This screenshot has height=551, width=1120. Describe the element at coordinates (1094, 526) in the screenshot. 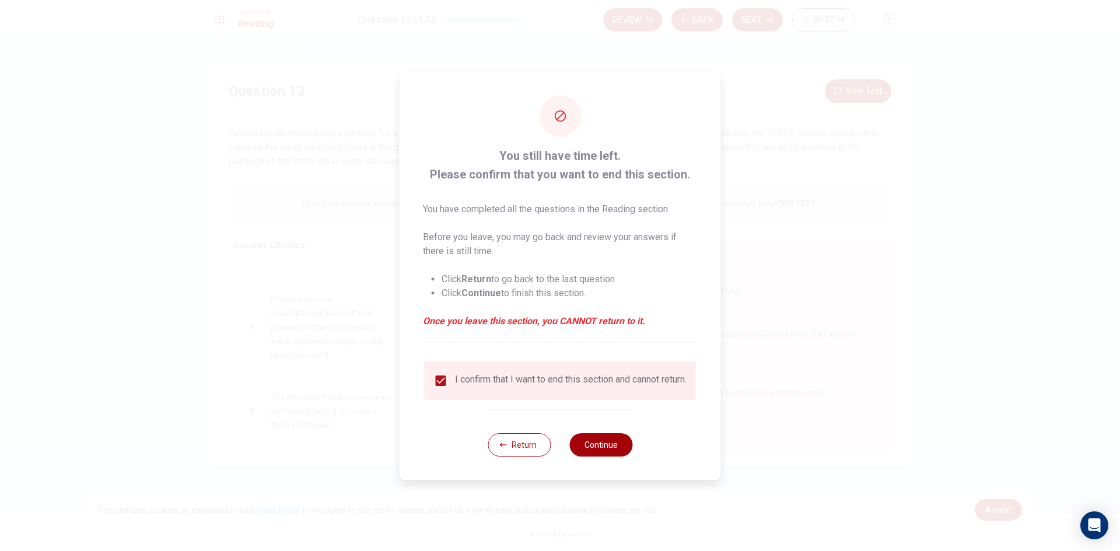

I see `div: Open Intercom Messenger` at that location.